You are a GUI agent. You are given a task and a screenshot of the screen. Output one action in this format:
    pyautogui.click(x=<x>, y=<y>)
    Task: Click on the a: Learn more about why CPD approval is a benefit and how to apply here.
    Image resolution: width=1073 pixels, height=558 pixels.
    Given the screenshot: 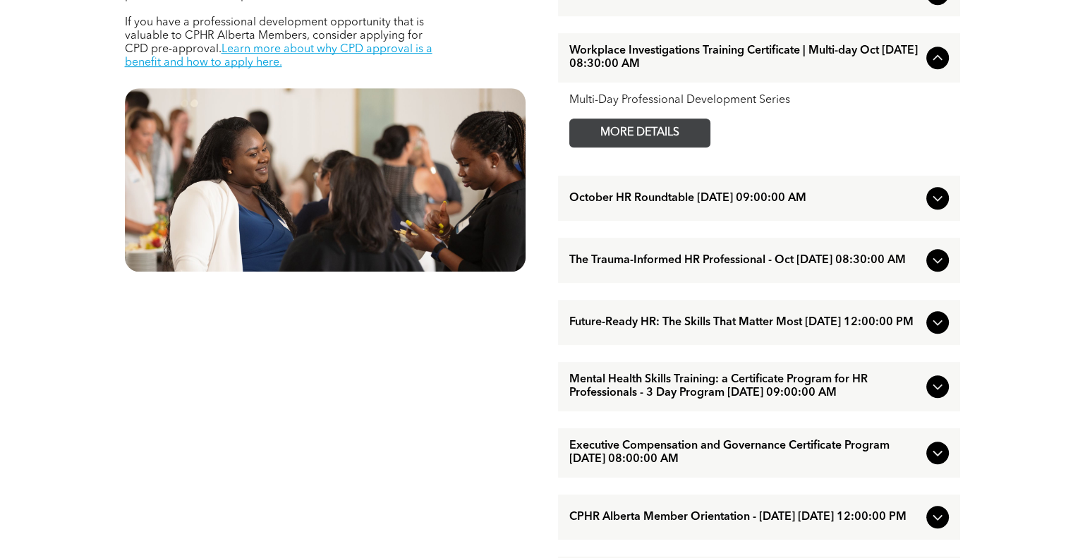 What is the action you would take?
    pyautogui.click(x=279, y=56)
    